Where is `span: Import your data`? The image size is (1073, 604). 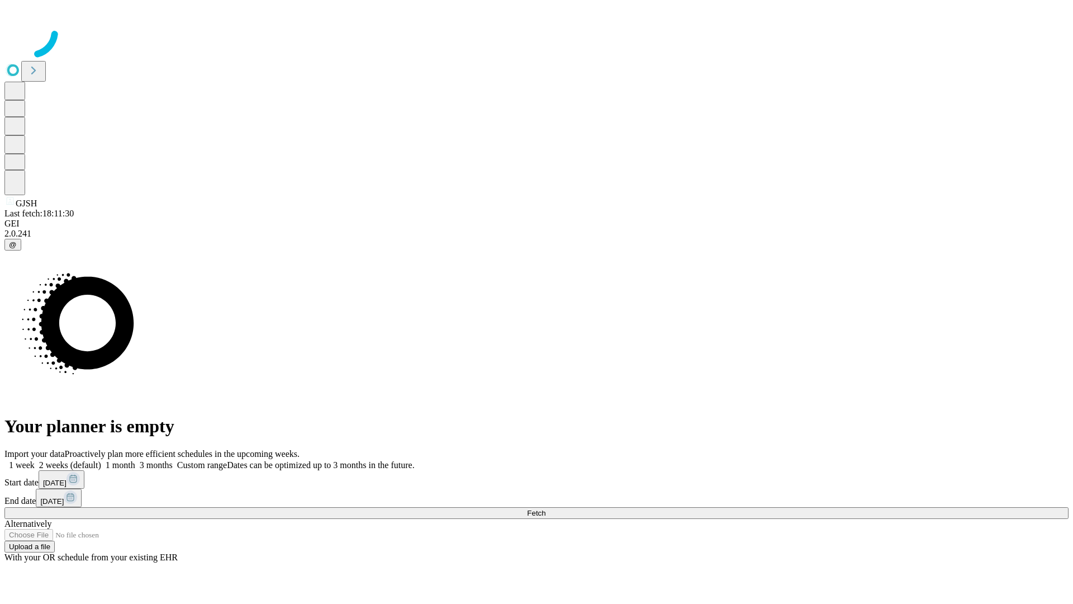
span: Import your data is located at coordinates (35, 453).